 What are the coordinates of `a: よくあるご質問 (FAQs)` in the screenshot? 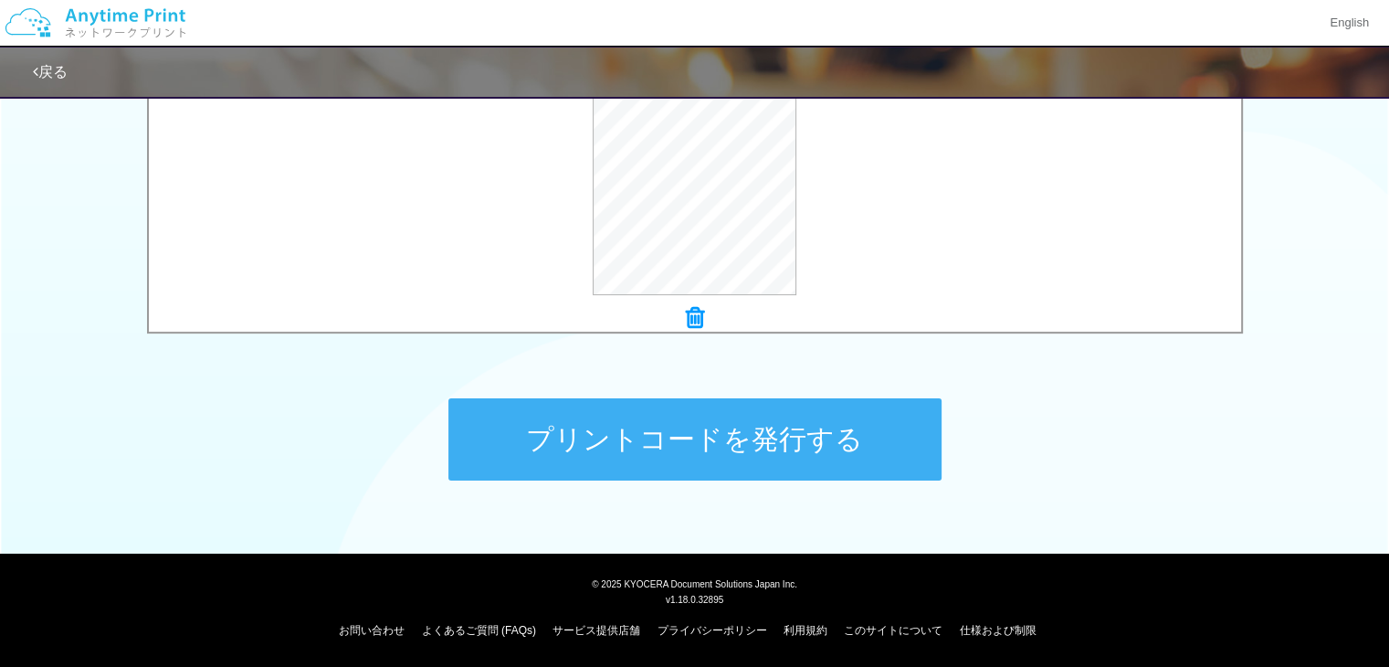 It's located at (479, 630).